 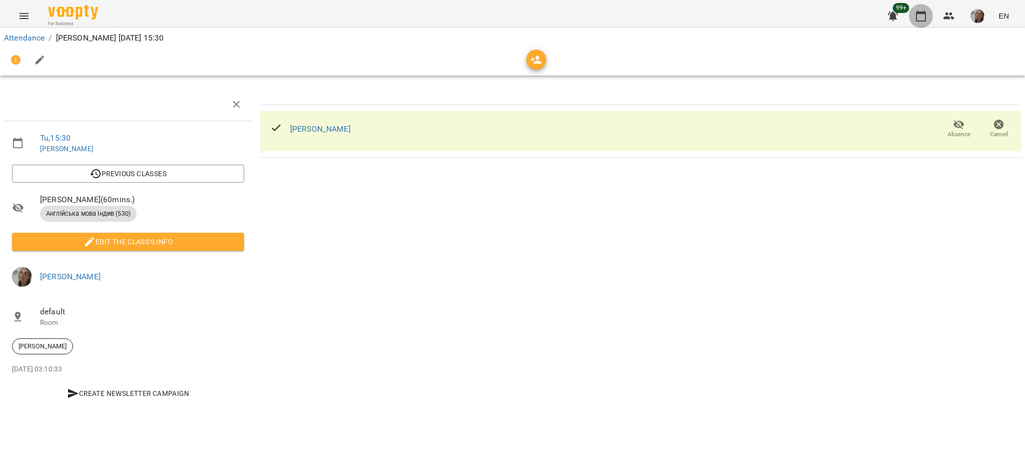 I want to click on span: default, so click(x=142, y=312).